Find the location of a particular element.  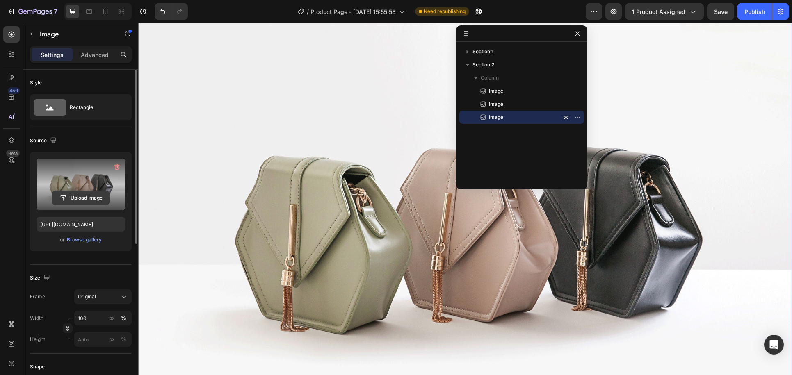

div: 450 is located at coordinates (14, 91).